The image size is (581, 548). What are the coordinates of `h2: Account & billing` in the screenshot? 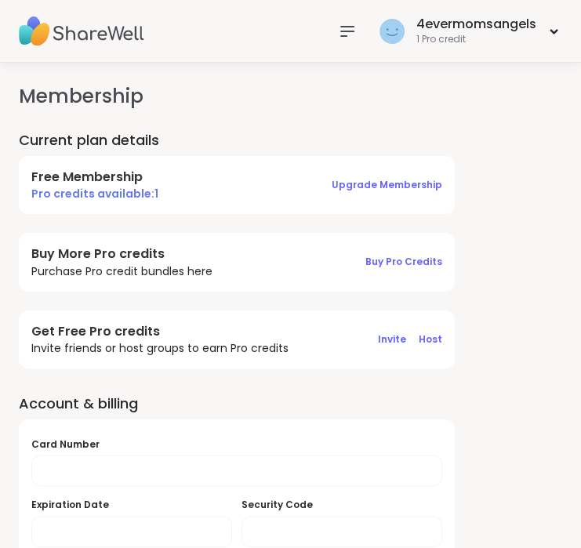 It's located at (290, 403).